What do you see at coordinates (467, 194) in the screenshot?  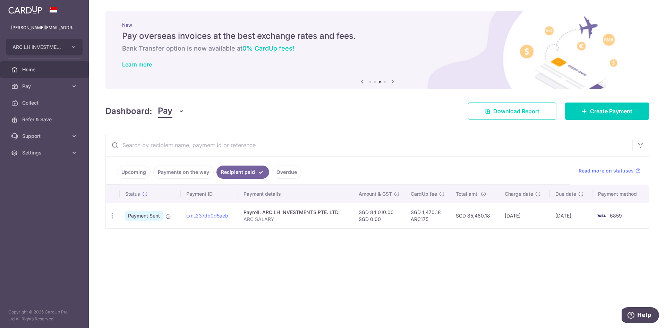 I see `span: Total amt.` at bounding box center [467, 194].